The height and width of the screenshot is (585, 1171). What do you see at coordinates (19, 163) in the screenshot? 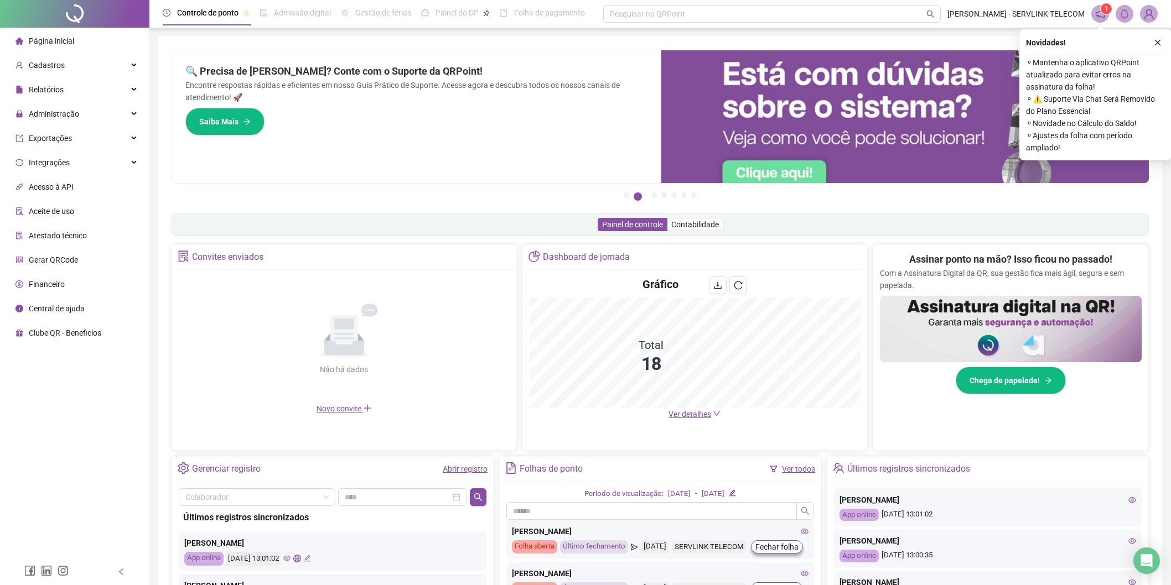
I see `span: sync` at bounding box center [19, 163].